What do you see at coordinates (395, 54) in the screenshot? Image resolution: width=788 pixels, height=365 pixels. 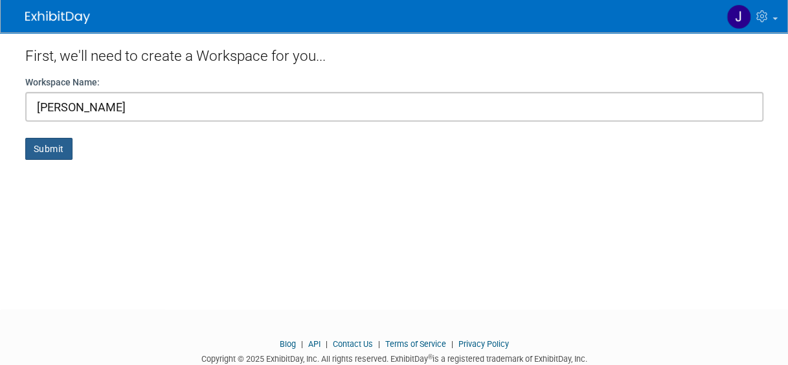 I see `div: First, we'll need to create a Workspace for you...` at bounding box center [395, 54].